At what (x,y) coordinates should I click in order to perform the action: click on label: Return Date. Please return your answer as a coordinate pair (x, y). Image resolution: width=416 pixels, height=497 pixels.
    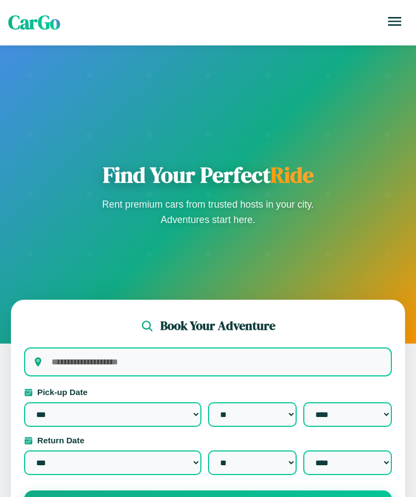
    Looking at the image, I should click on (208, 440).